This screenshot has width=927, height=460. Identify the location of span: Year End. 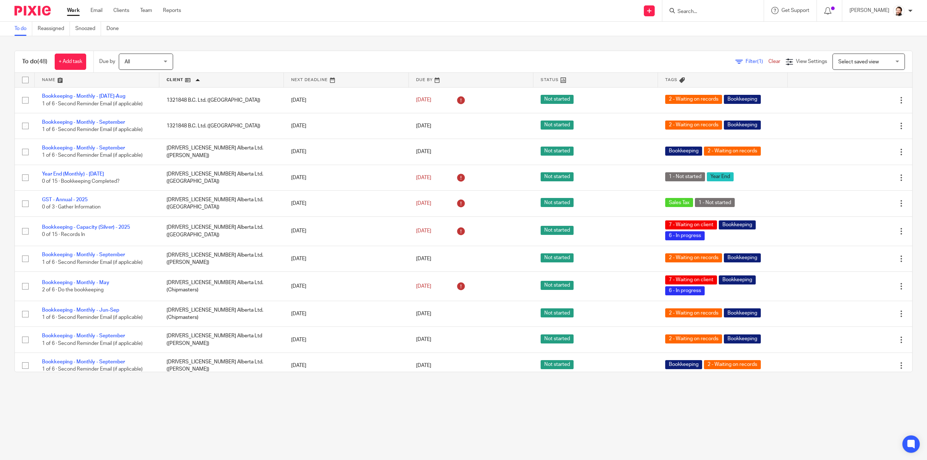
(720, 177).